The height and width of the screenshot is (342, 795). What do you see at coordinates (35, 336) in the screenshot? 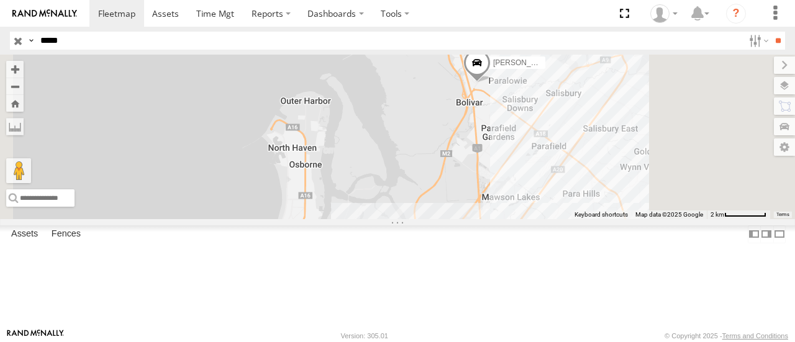
I see `a: Visit our Website` at bounding box center [35, 336].